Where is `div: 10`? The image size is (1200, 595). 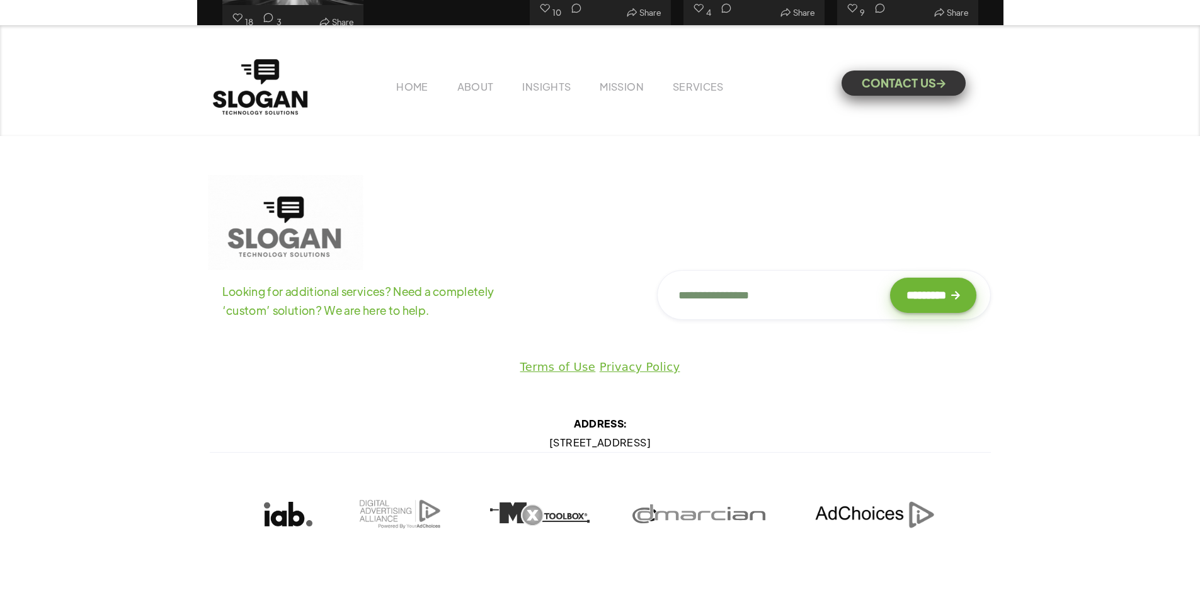
div: 10 is located at coordinates (557, 13).